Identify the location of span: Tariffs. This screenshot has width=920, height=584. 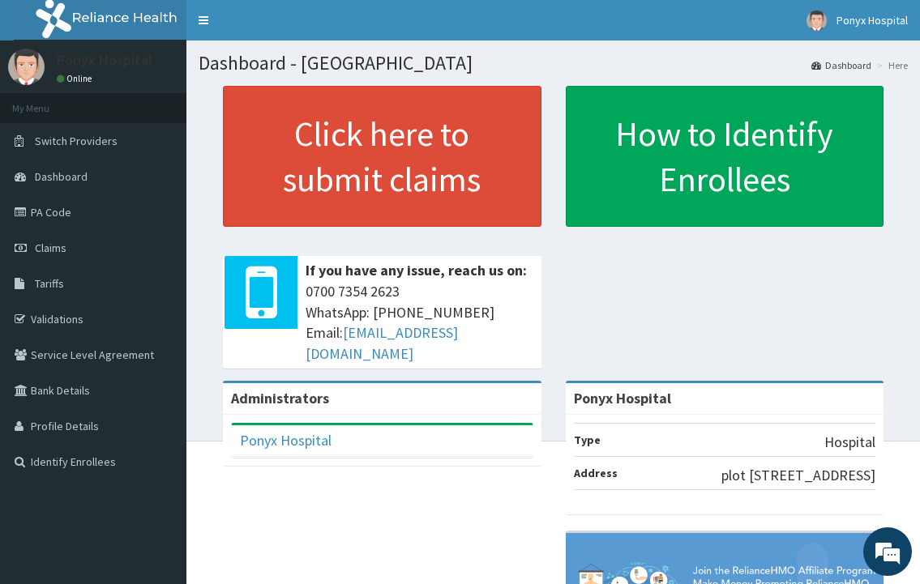
(49, 284).